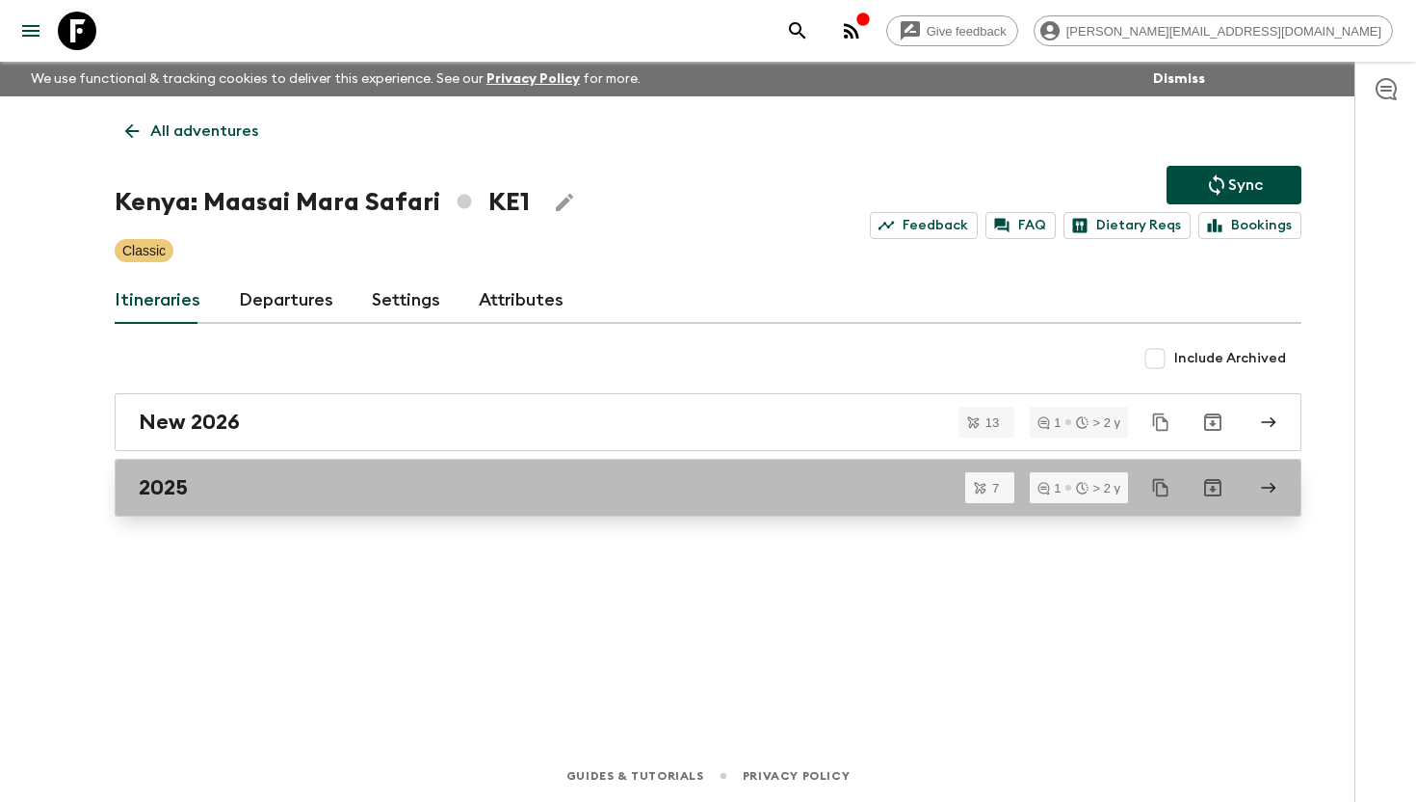 The height and width of the screenshot is (802, 1416). Describe the element at coordinates (924, 225) in the screenshot. I see `a: Feedback` at that location.